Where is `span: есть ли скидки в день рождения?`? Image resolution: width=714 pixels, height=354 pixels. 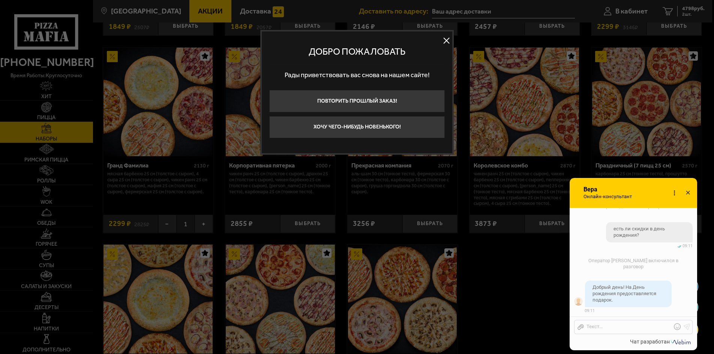 span: есть ли скидки в день рождения? is located at coordinates (649, 233).